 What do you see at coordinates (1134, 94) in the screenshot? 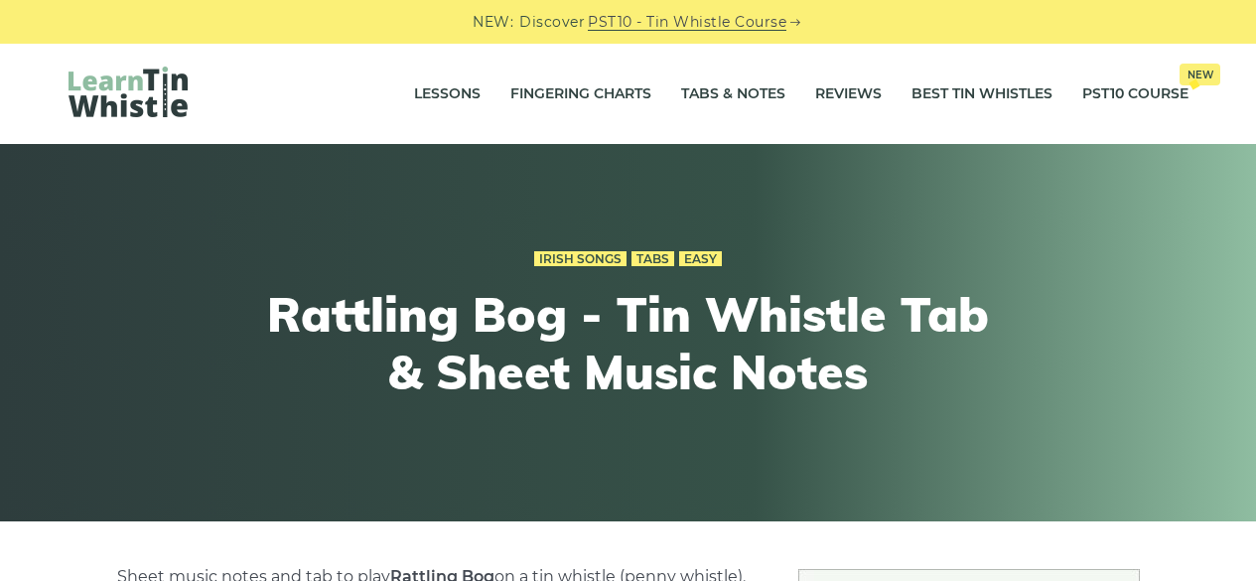
I see `a: PST10 CourseNew` at bounding box center [1134, 94].